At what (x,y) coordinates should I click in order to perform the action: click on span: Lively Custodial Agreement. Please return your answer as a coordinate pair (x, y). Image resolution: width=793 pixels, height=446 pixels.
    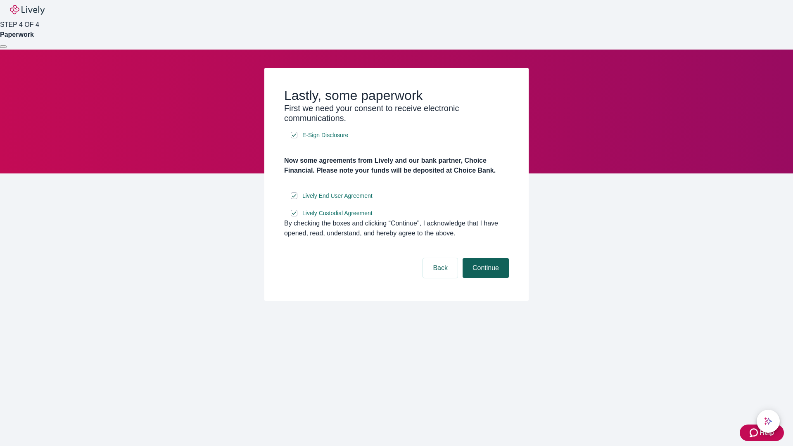
    Looking at the image, I should click on (337, 213).